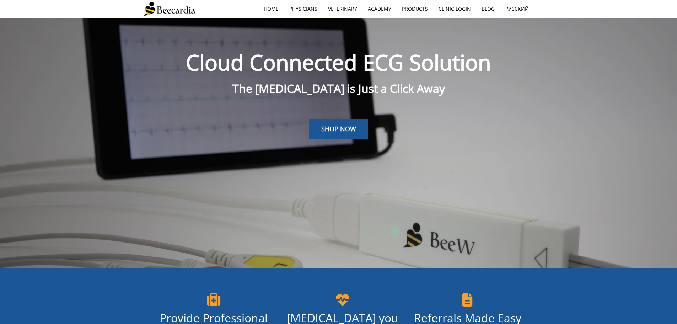  What do you see at coordinates (339, 62) in the screenshot?
I see `span: Cloud Connected ECG Solution` at bounding box center [339, 62].